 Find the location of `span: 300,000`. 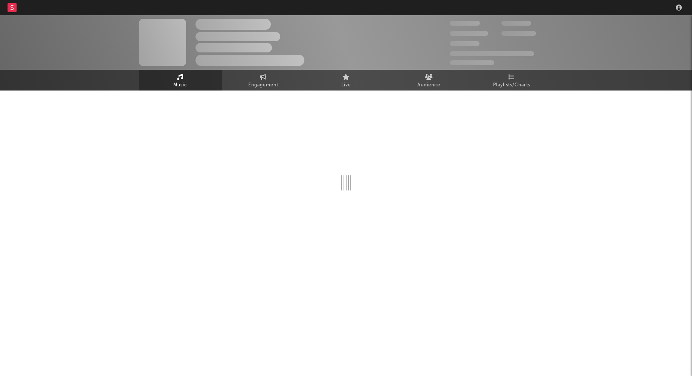

span: 300,000 is located at coordinates (465, 23).